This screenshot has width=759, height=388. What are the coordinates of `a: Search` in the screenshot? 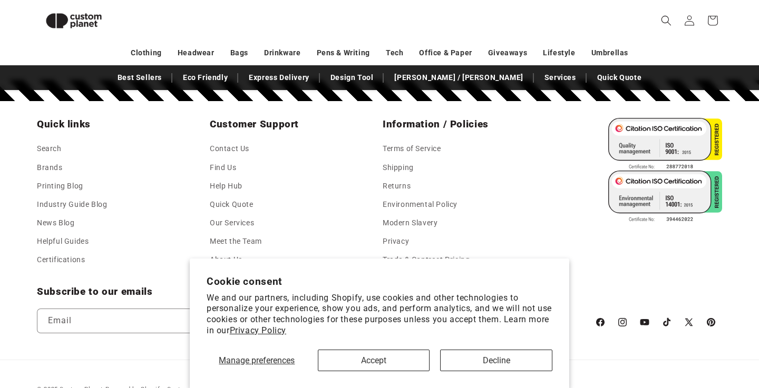 It's located at (49, 150).